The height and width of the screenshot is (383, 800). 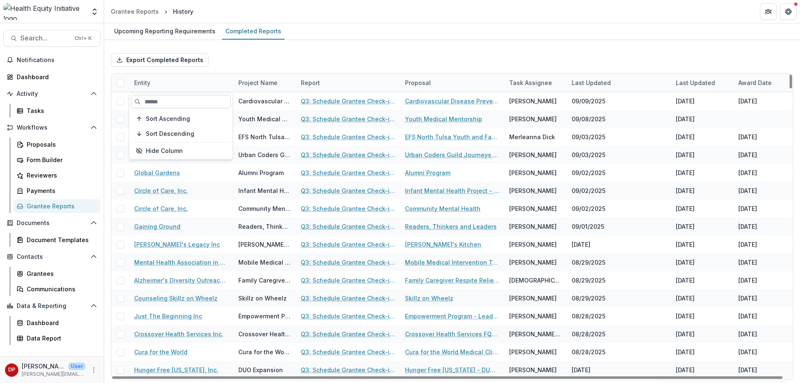 What do you see at coordinates (52, 127) in the screenshot?
I see `button: Open Workflows` at bounding box center [52, 127].